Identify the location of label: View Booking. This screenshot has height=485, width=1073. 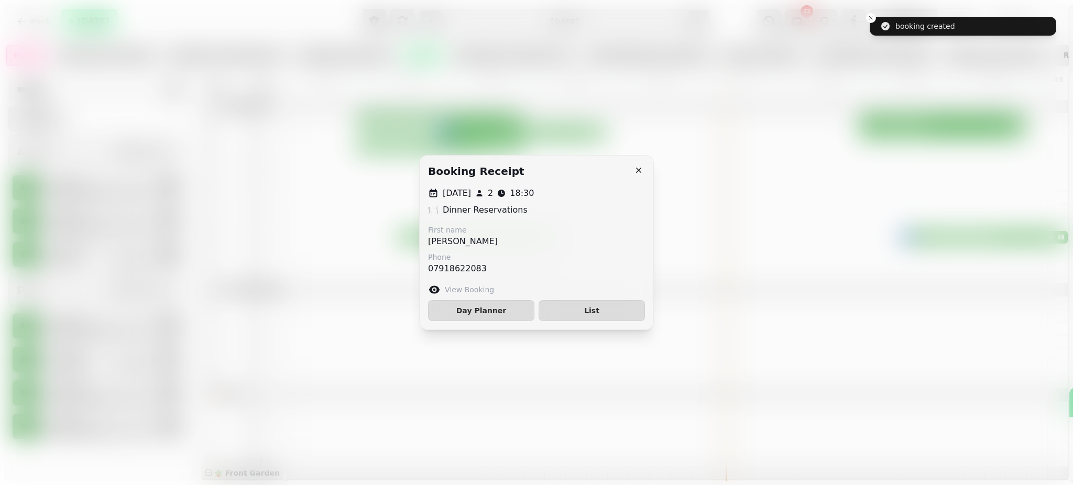
(469, 290).